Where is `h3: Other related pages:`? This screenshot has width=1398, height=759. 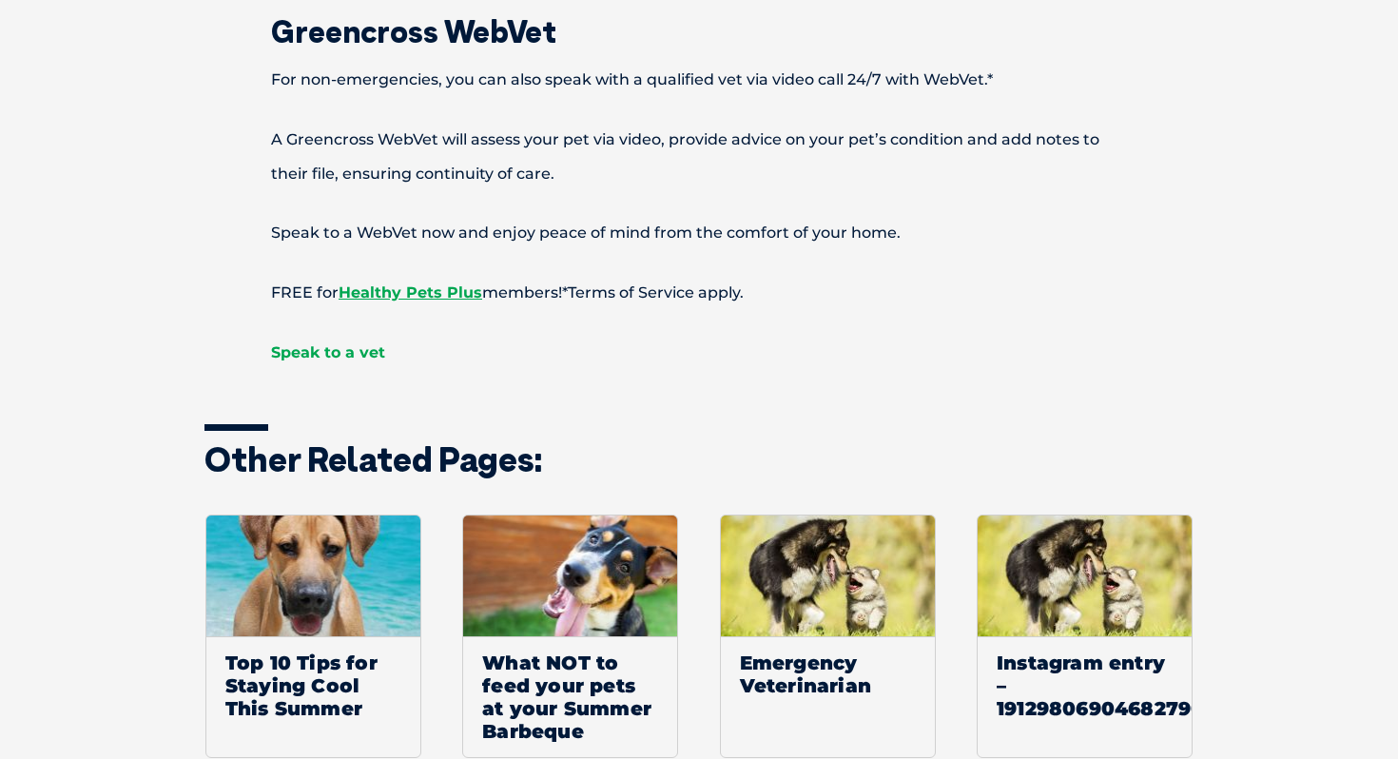 h3: Other related pages: is located at coordinates (699, 459).